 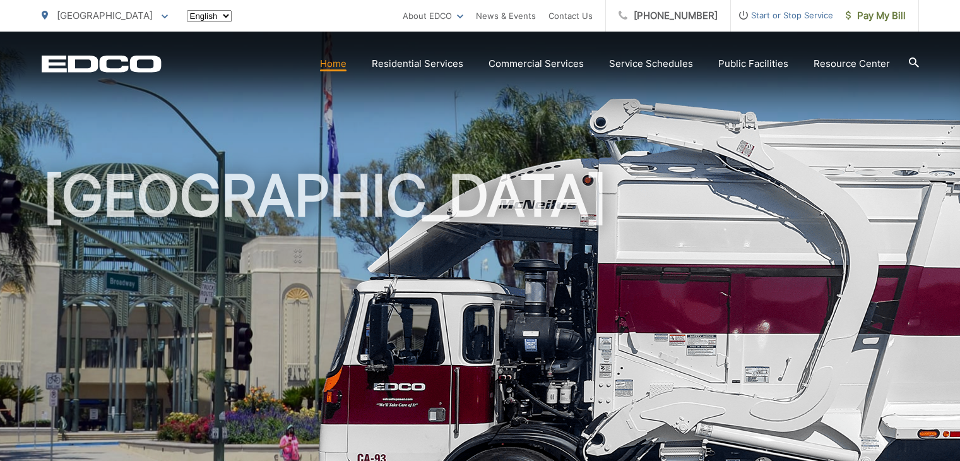 I want to click on a: Resource Center, so click(x=851, y=64).